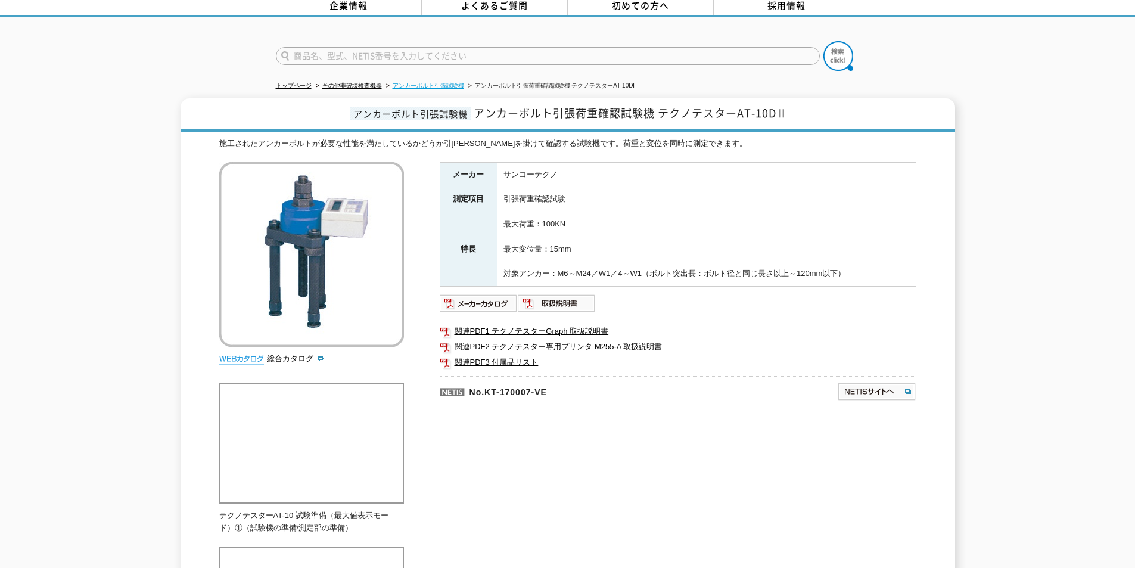 This screenshot has width=1135, height=568. What do you see at coordinates (581, 390) in the screenshot?
I see `p: No.KT-170007-VE` at bounding box center [581, 390].